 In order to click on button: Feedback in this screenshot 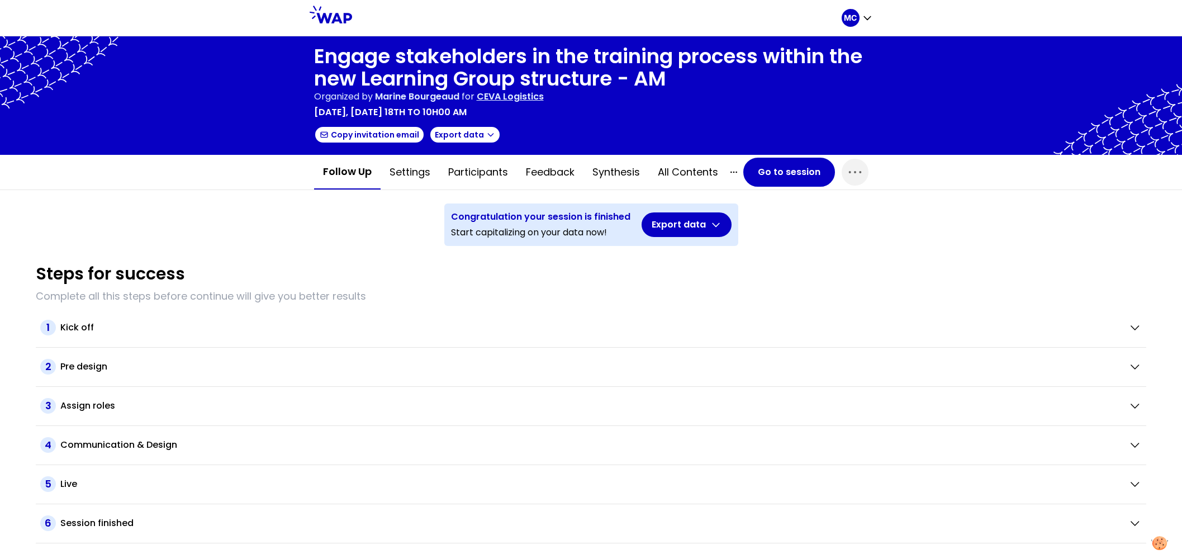, I will do `click(550, 172)`.